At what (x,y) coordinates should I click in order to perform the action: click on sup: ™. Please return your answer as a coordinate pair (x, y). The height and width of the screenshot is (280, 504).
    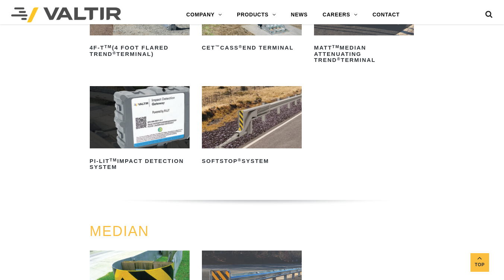
    Looking at the image, I should click on (217, 47).